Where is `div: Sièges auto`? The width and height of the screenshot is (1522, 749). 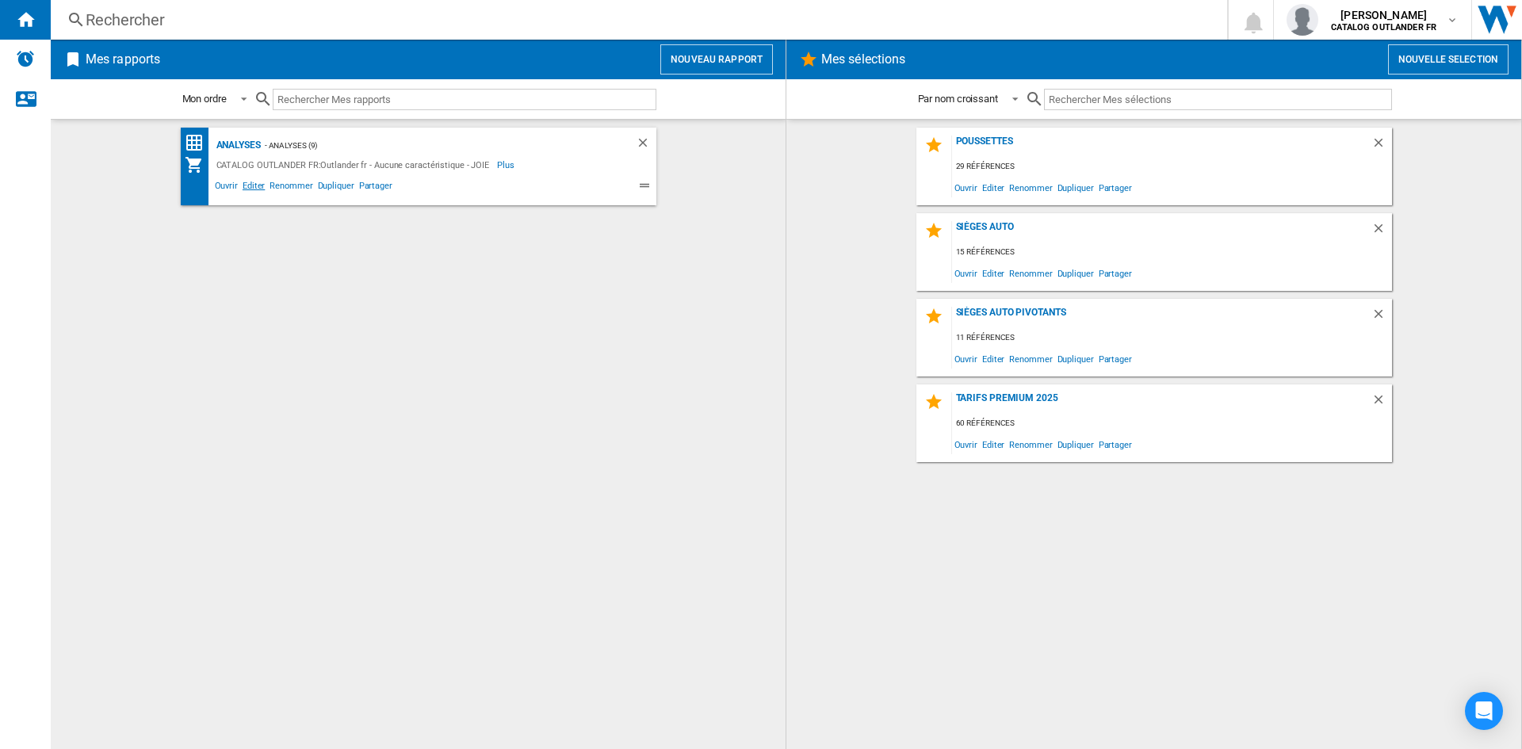 div: Sièges auto is located at coordinates (1161, 231).